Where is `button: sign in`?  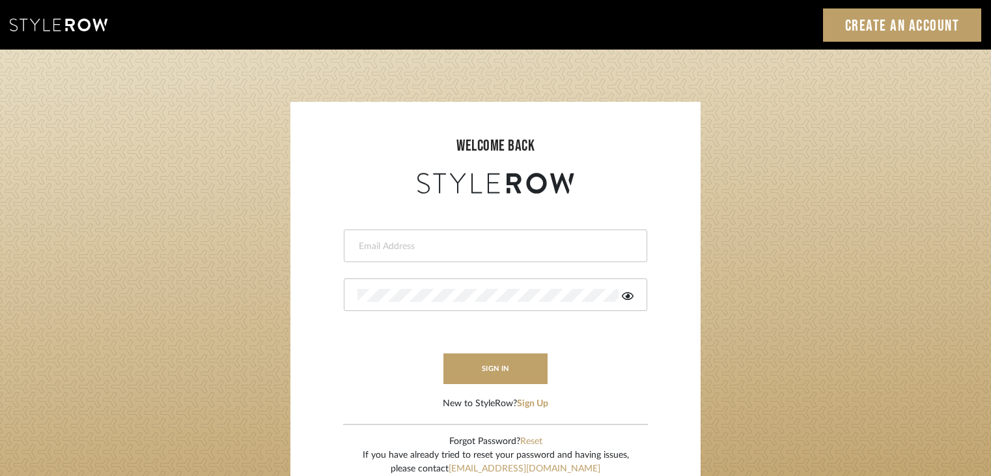 button: sign in is located at coordinates (496, 368).